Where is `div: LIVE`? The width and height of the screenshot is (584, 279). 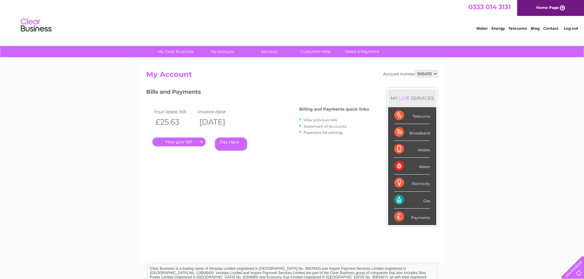 div: LIVE is located at coordinates (404, 98).